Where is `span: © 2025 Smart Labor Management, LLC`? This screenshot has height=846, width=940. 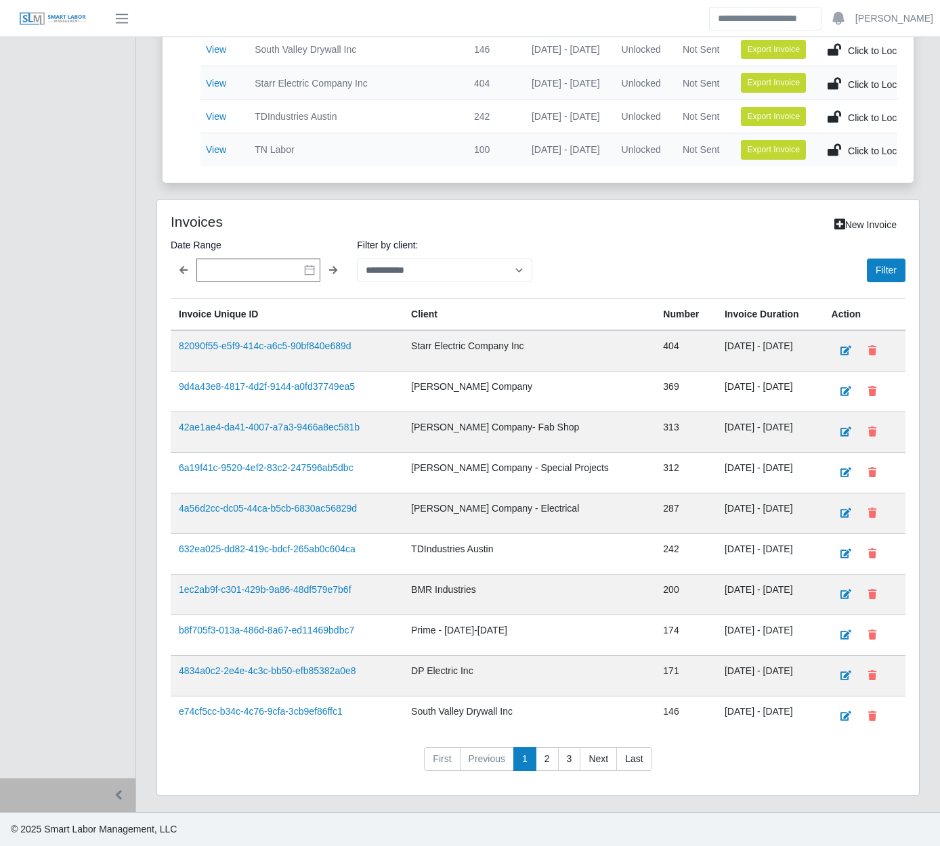
span: © 2025 Smart Labor Management, LLC is located at coordinates (93, 830).